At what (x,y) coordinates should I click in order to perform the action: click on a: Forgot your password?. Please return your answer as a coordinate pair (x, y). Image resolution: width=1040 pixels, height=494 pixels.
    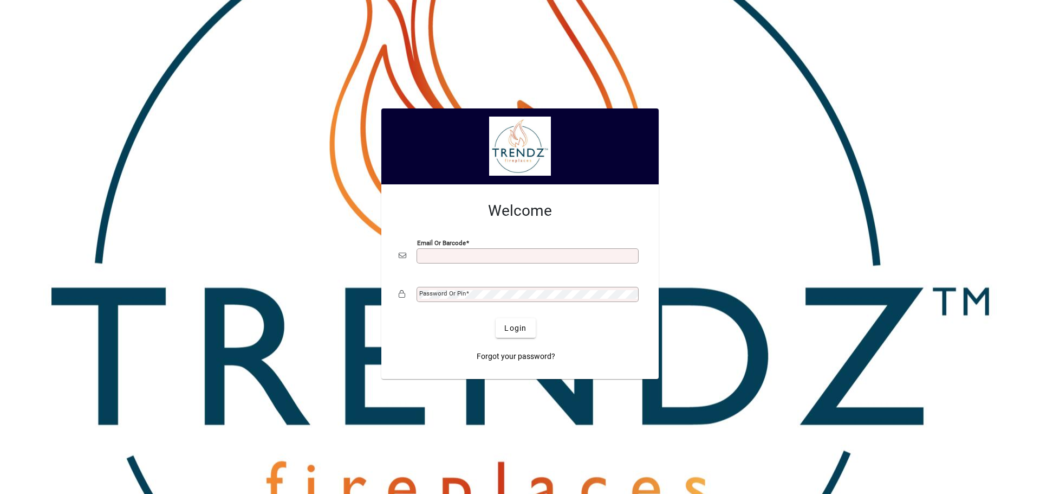
    Looking at the image, I should click on (516, 356).